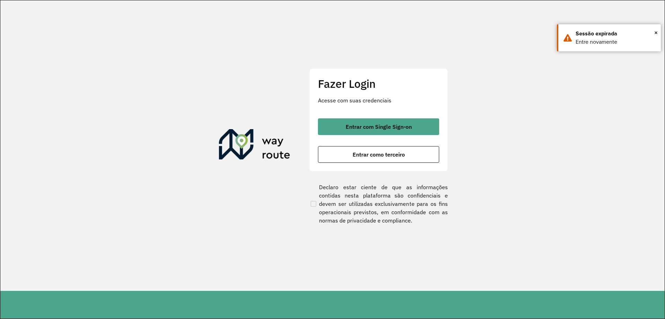  What do you see at coordinates (379, 154) in the screenshot?
I see `span: Entrar como terceiro` at bounding box center [379, 154].